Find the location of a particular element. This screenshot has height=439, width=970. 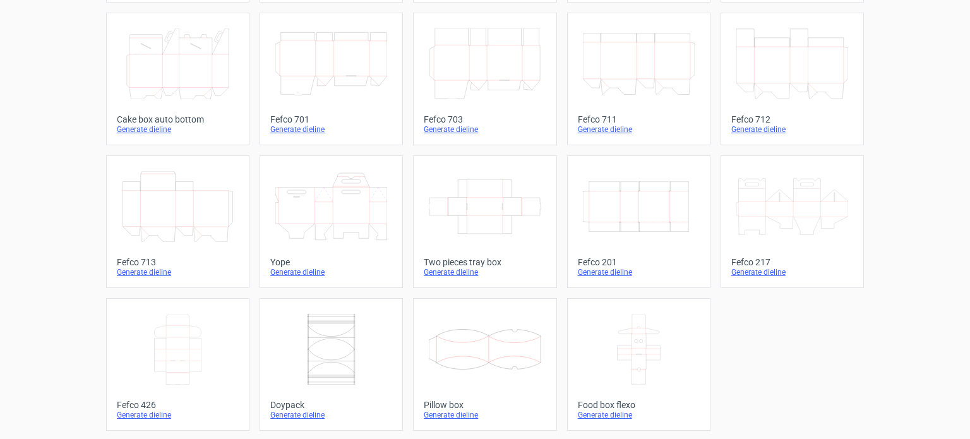

a: Fefco 426Generate dieline is located at coordinates (177, 364).